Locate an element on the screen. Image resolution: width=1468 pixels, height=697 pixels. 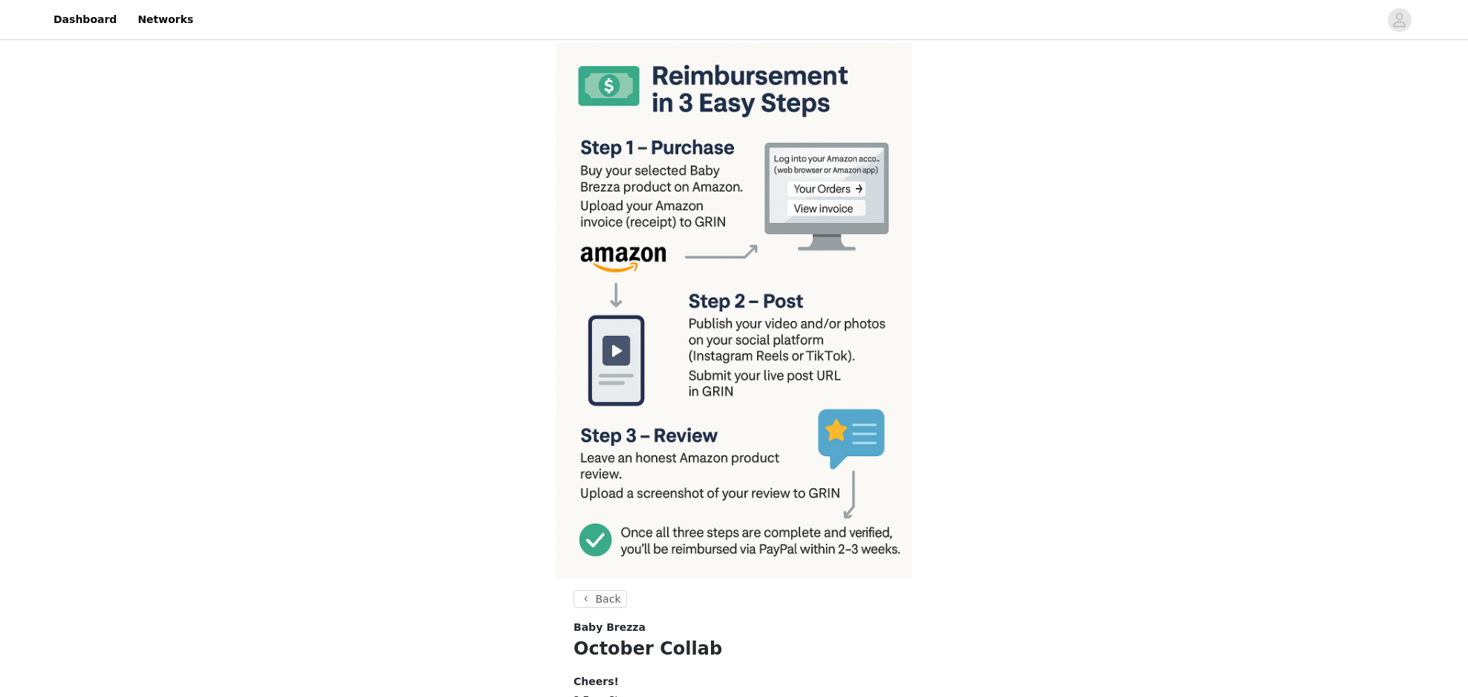
div: avatar is located at coordinates (1399, 20).